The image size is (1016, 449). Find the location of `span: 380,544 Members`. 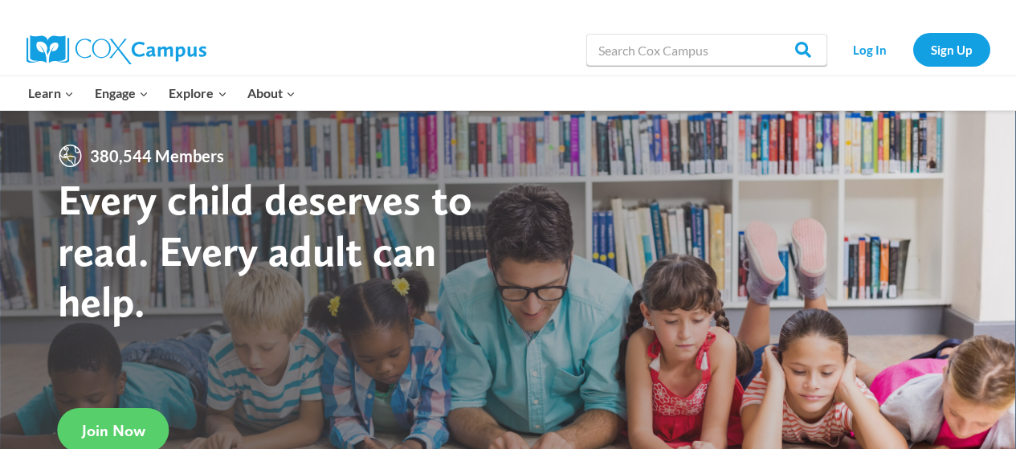

span: 380,544 Members is located at coordinates (157, 156).